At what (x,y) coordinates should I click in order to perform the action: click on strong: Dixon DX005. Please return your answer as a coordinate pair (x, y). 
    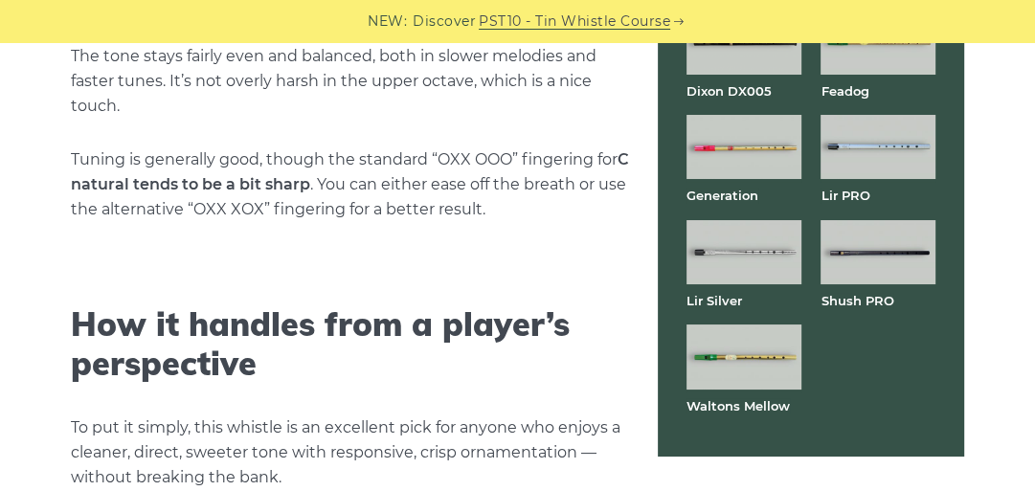
    Looking at the image, I should click on (729, 91).